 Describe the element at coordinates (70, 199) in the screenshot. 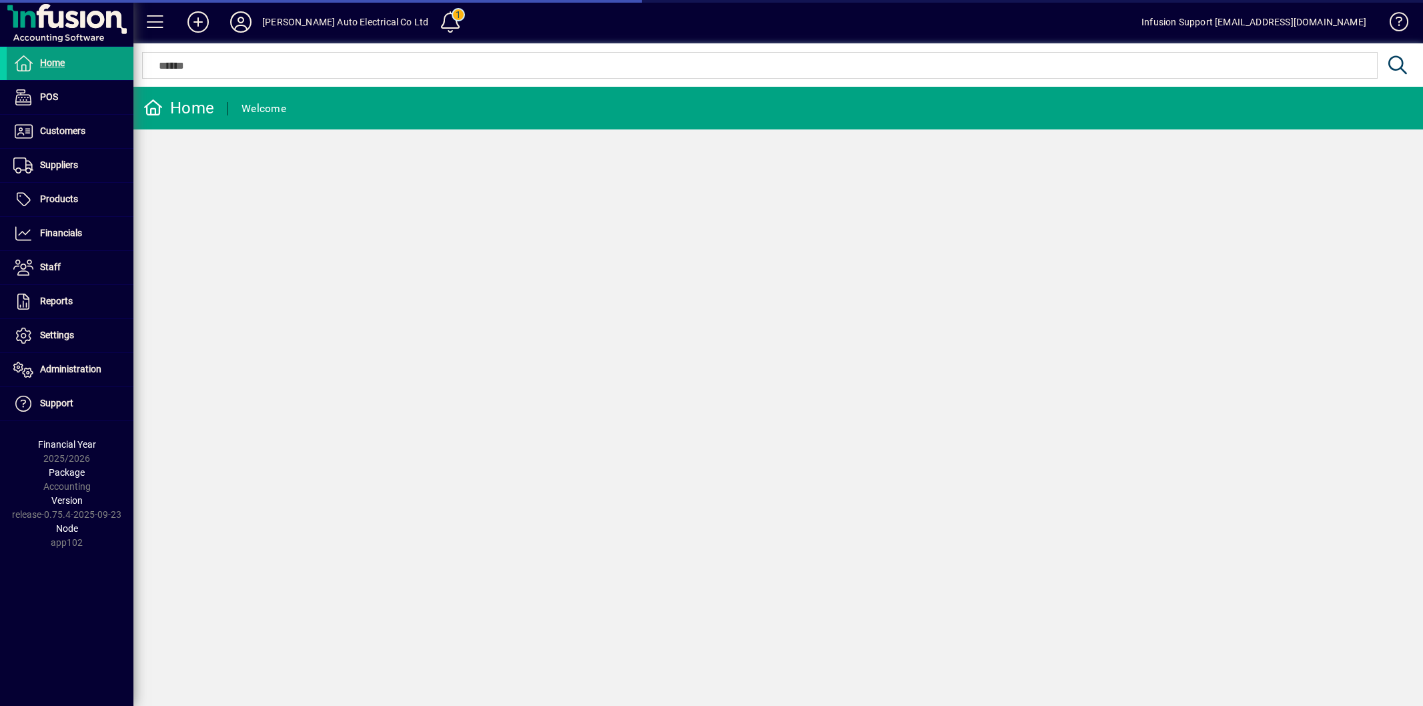

I see `a: Products` at that location.